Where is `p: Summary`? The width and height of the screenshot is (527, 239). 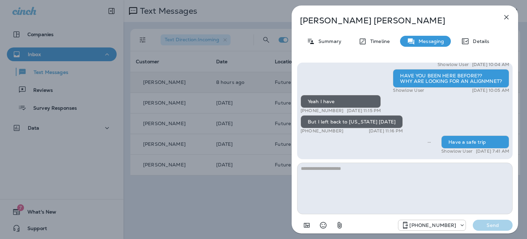 p: Summary is located at coordinates (328, 41).